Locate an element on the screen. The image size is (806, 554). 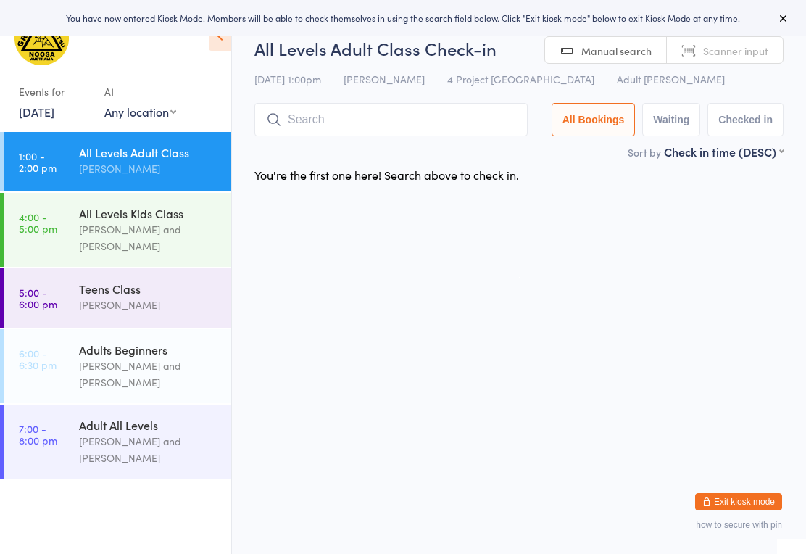
div: At is located at coordinates (140, 91).